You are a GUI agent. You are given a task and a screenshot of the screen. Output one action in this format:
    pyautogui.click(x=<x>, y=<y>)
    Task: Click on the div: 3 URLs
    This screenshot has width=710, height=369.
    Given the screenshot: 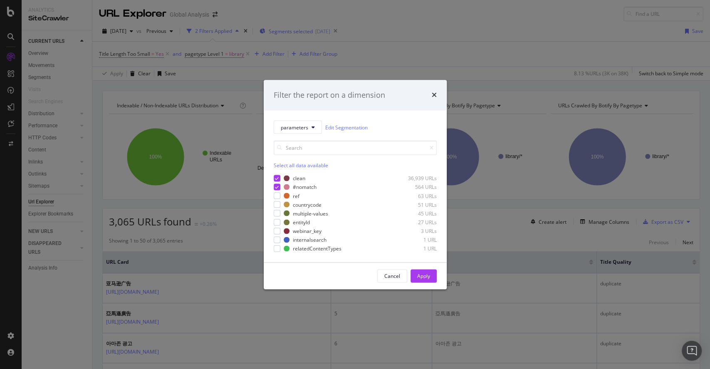 What is the action you would take?
    pyautogui.click(x=416, y=231)
    